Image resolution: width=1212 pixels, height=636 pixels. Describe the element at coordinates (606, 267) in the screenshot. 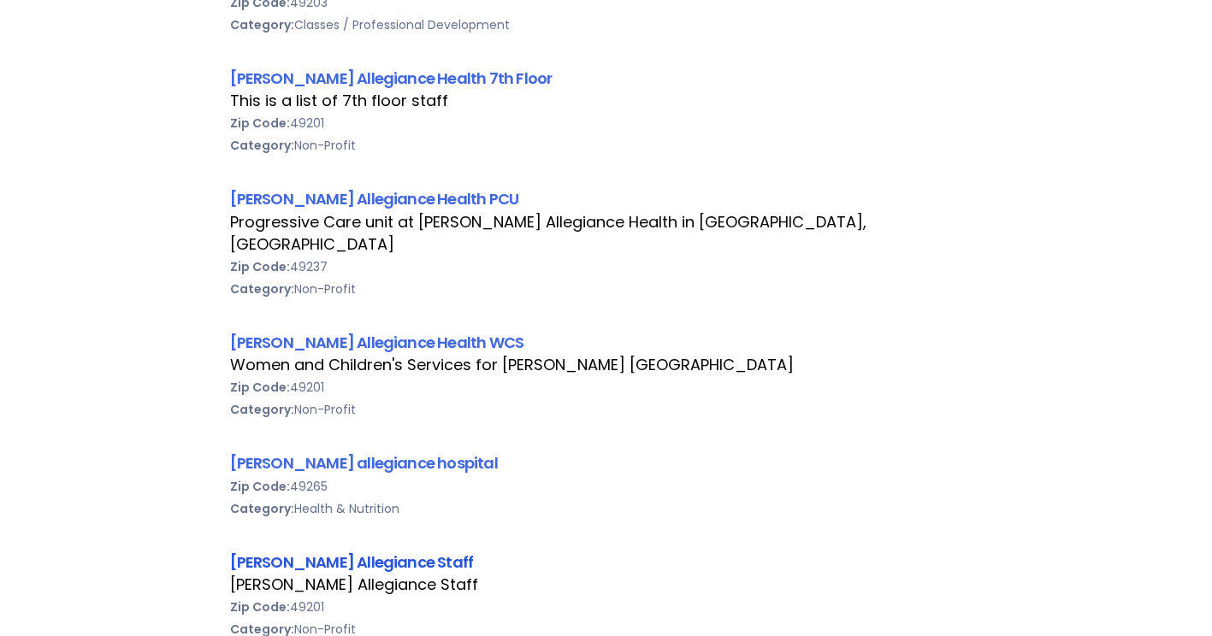

I see `div: 49237` at that location.